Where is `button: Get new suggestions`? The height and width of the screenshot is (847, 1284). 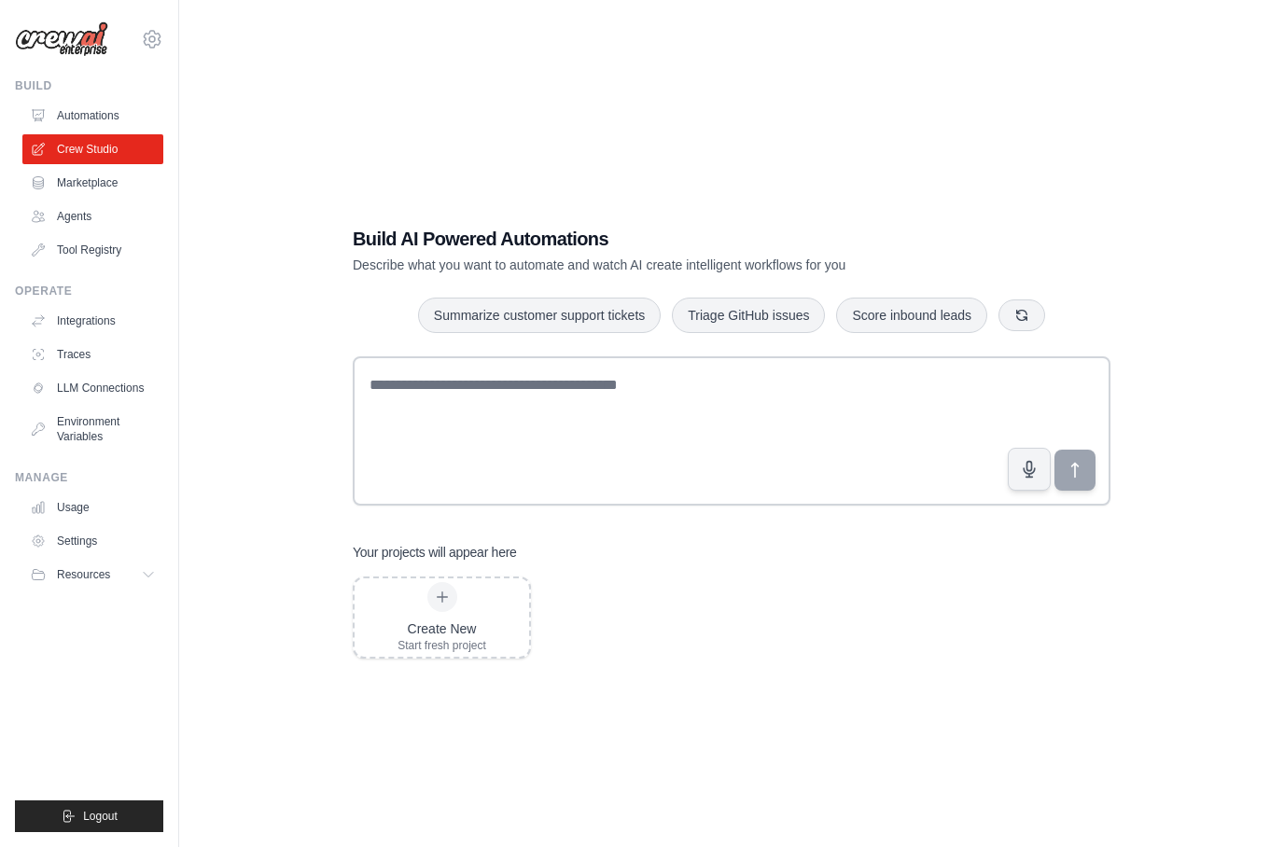
button: Get new suggestions is located at coordinates (1022, 315).